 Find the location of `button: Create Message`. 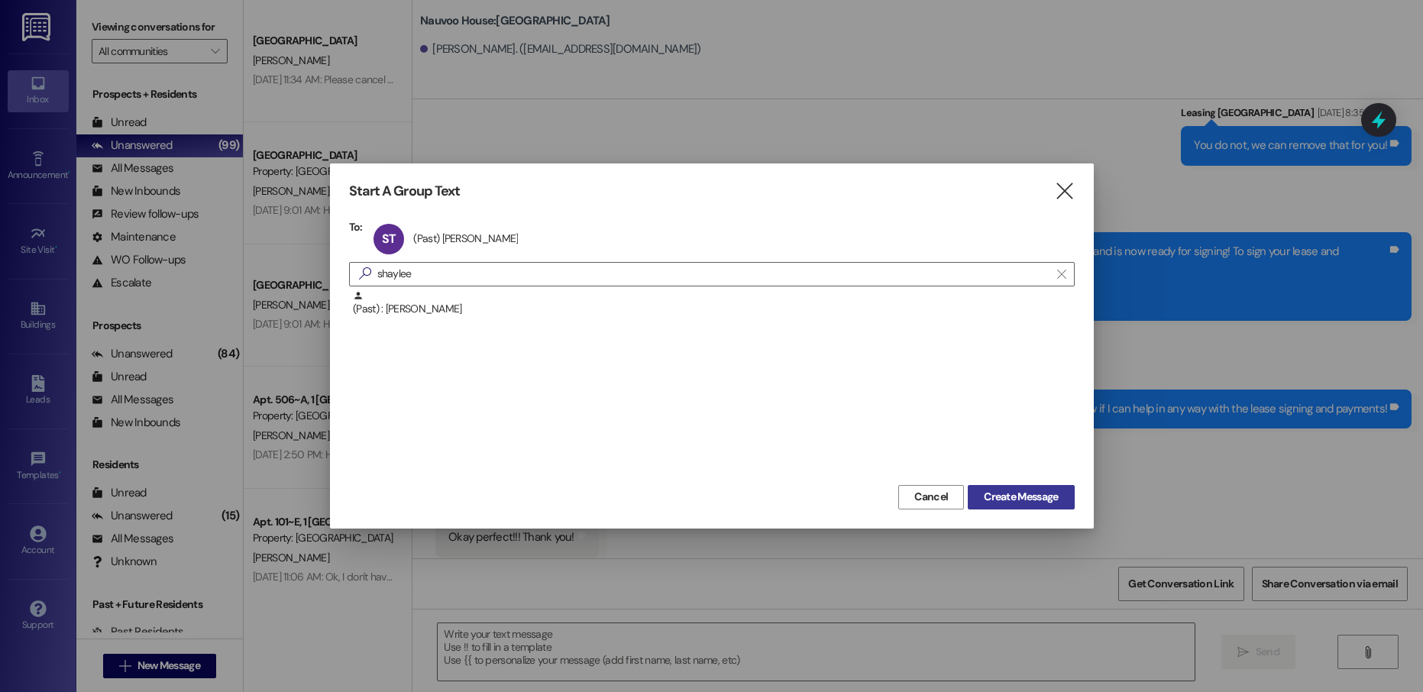

button: Create Message is located at coordinates (1021, 497).